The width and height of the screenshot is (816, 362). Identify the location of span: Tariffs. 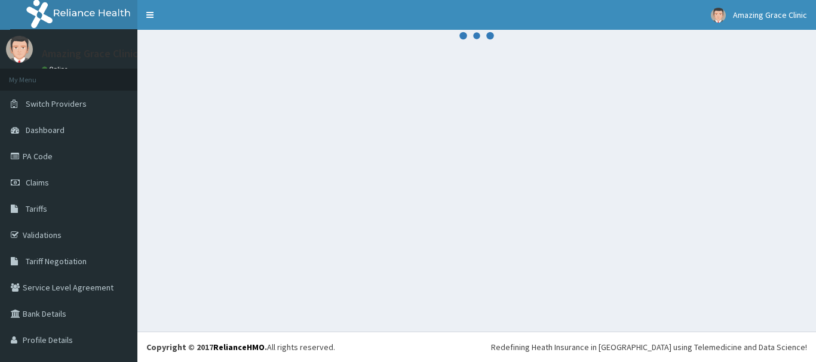
(36, 209).